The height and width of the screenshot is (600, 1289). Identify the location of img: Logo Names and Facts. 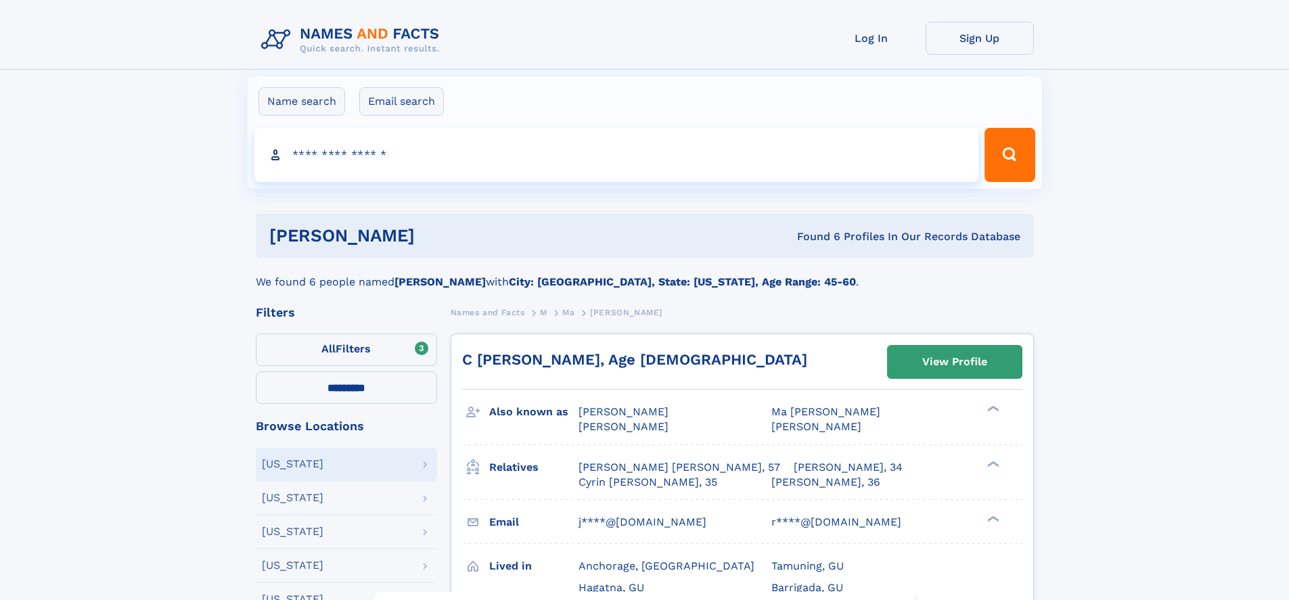
(353, 40).